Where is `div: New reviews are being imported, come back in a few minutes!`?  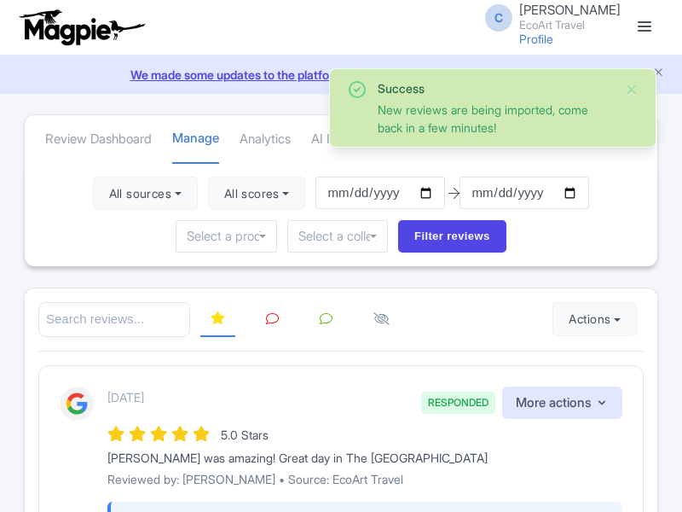 div: New reviews are being imported, come back in a few minutes! is located at coordinates (495, 119).